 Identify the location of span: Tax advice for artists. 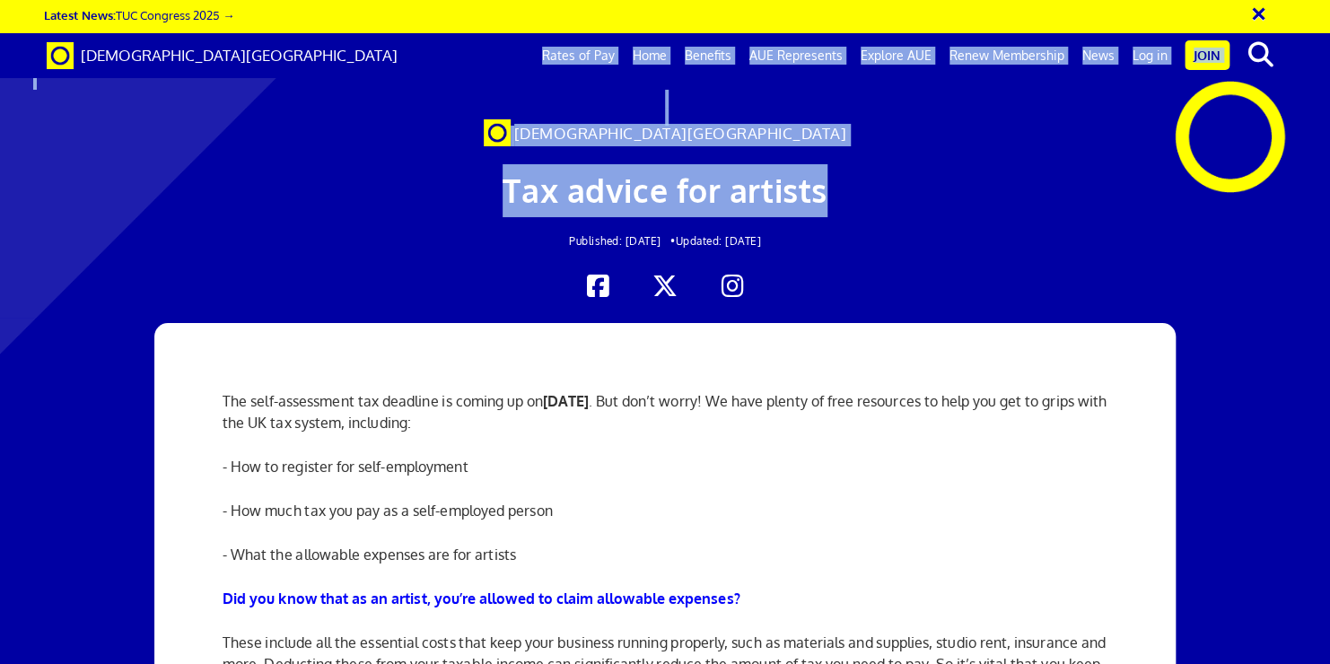
(664, 189).